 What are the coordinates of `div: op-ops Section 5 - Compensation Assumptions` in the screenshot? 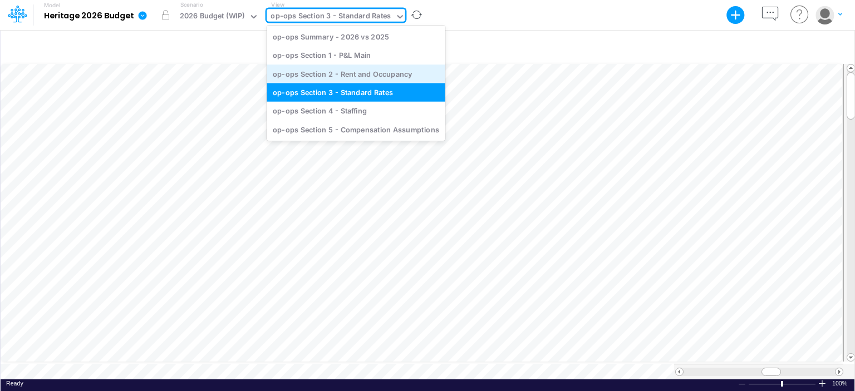 It's located at (356, 129).